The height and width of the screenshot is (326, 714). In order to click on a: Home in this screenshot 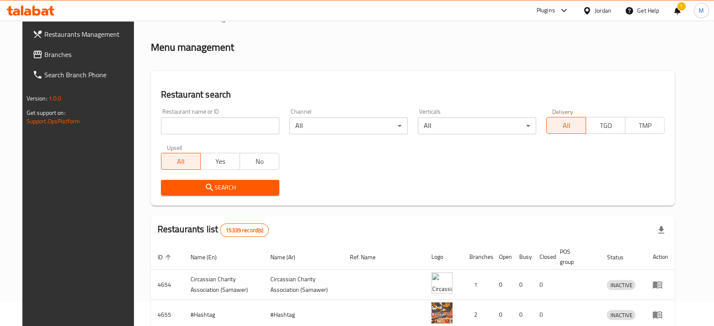, I will do `click(164, 19)`.